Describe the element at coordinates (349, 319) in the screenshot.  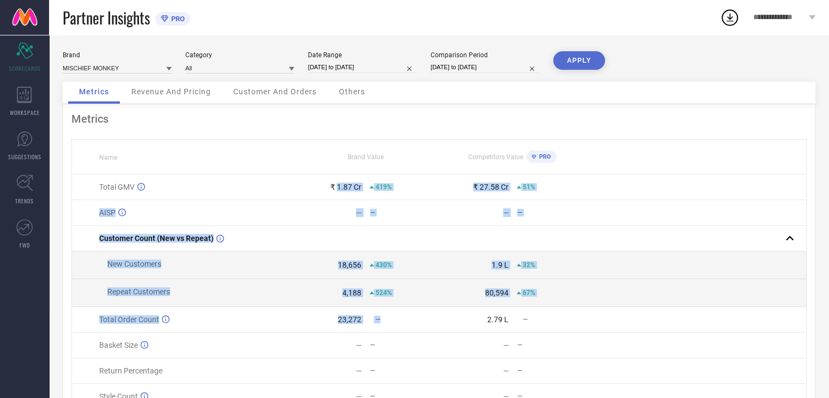
I see `div: 23,272` at that location.